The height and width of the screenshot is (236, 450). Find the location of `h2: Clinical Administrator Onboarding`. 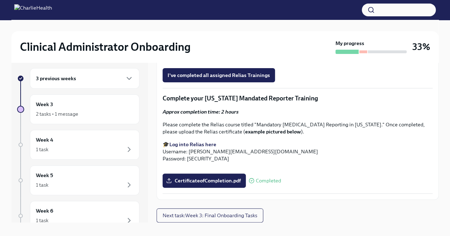

h2: Clinical Administrator Onboarding is located at coordinates (105, 47).